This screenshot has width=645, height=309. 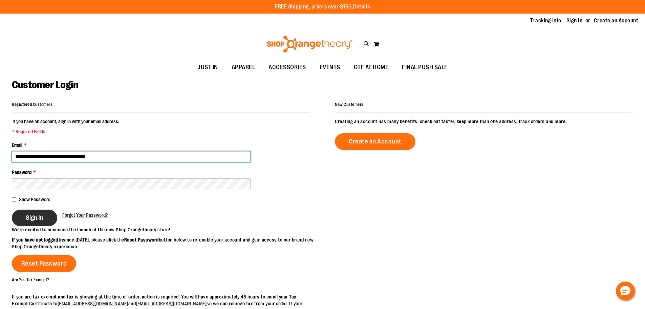 I want to click on a: APPAREL, so click(x=243, y=67).